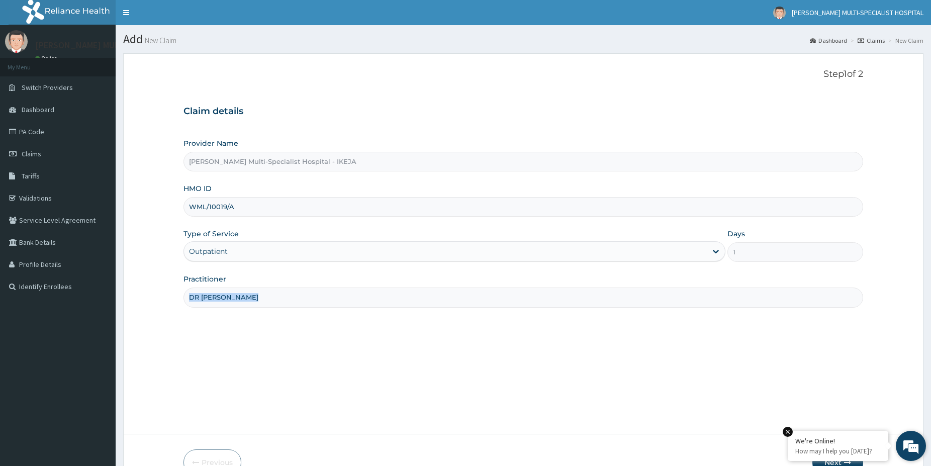  What do you see at coordinates (838, 451) in the screenshot?
I see `p: How may I help you today?` at bounding box center [838, 451].